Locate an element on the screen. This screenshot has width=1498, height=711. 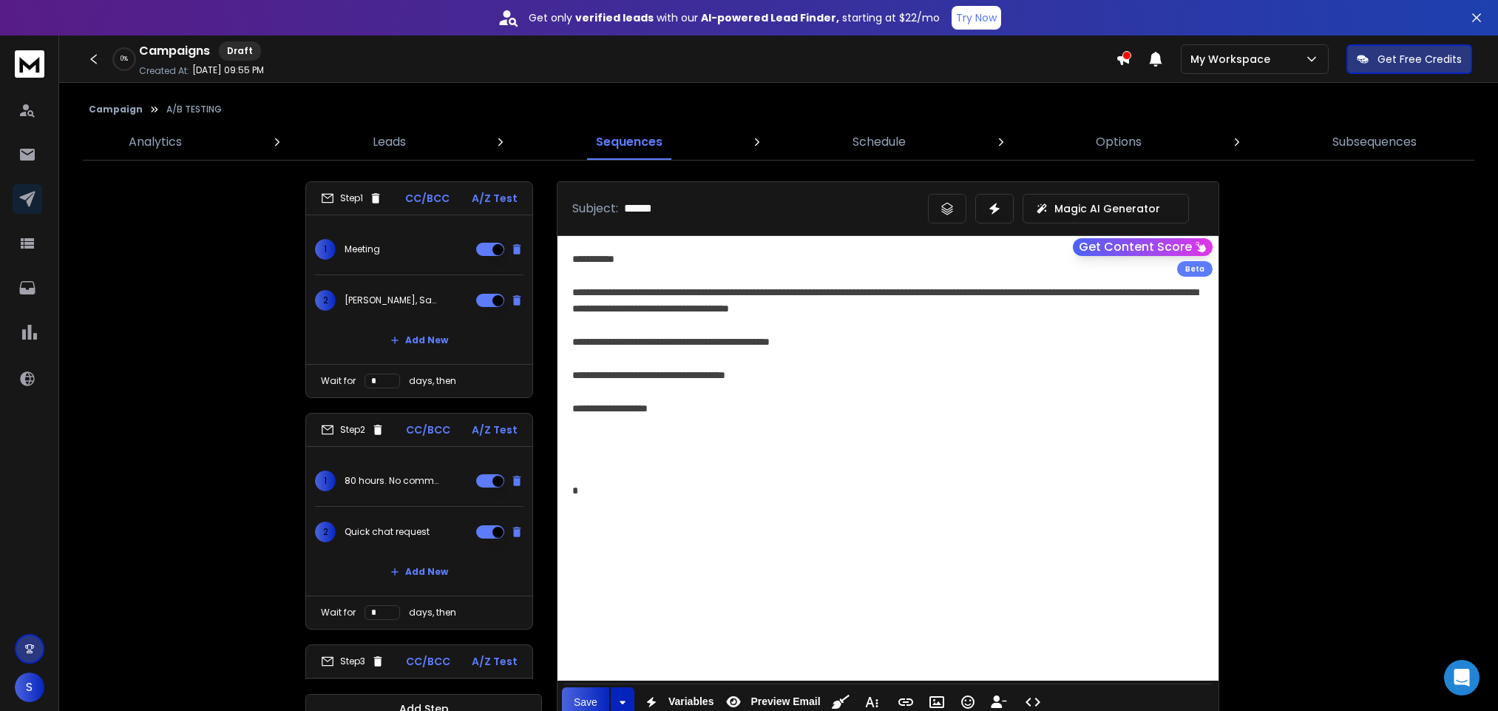
div: Draft is located at coordinates (240, 51).